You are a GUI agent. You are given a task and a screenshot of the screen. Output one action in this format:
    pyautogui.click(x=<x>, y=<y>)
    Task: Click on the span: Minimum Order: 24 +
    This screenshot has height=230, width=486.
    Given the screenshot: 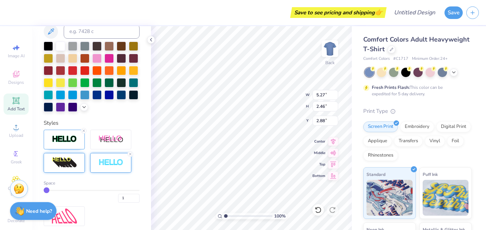 What is the action you would take?
    pyautogui.click(x=430, y=59)
    